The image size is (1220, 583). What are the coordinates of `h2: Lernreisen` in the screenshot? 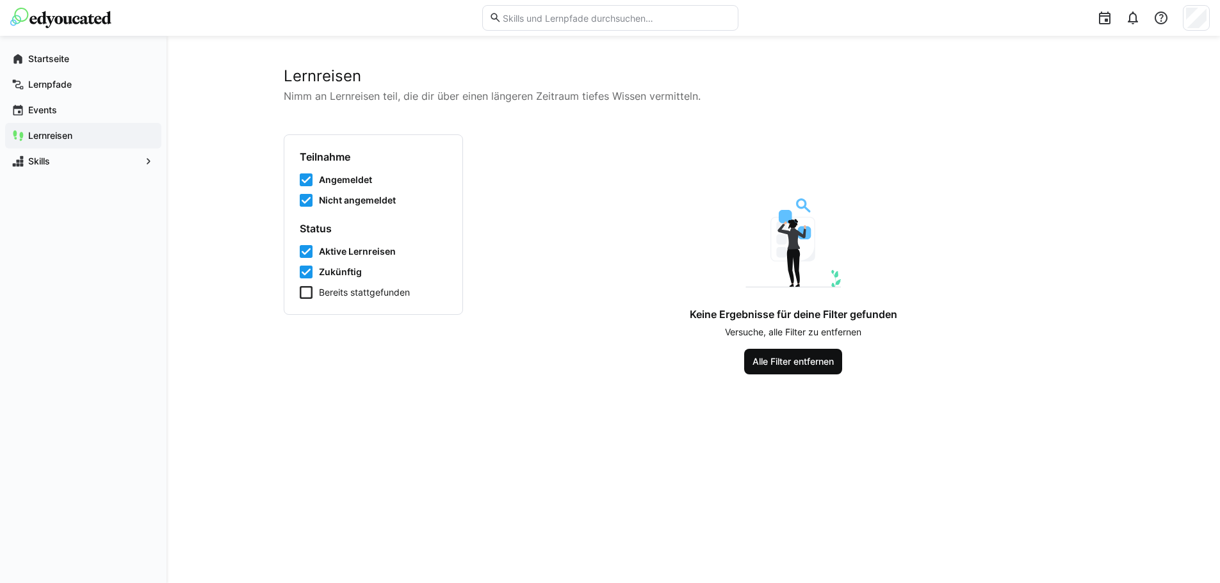 It's located at (693, 76).